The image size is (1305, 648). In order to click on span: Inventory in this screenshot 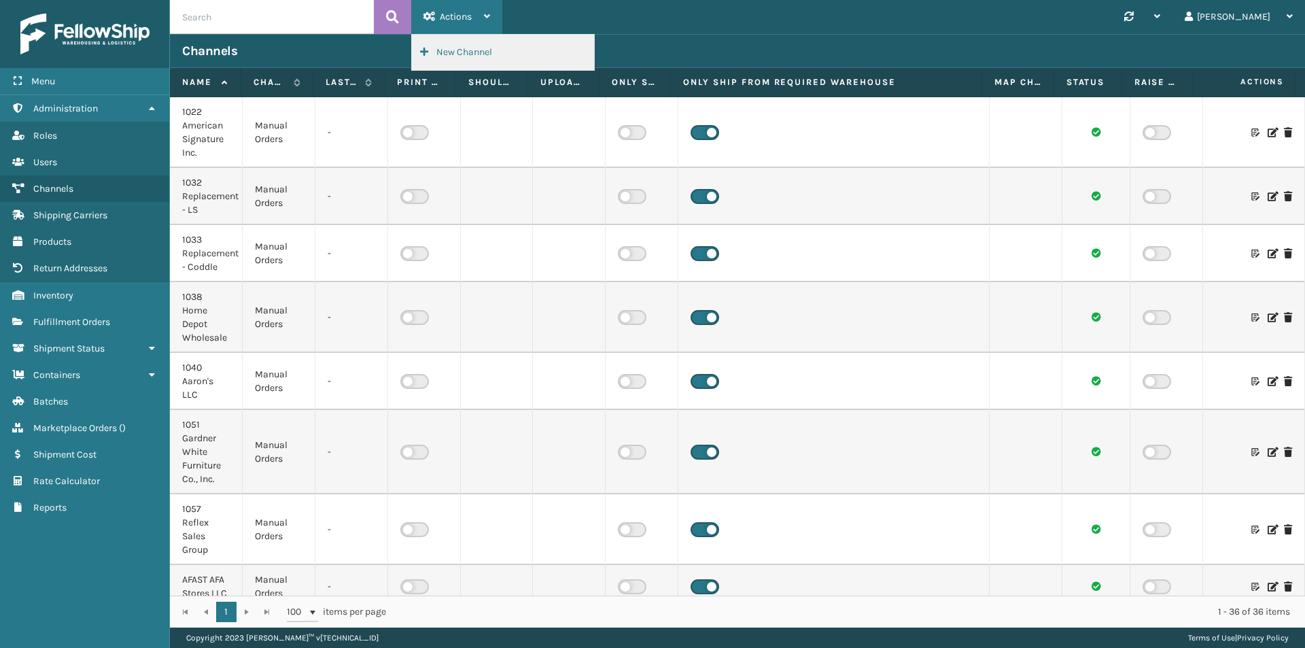, I will do `click(53, 295)`.